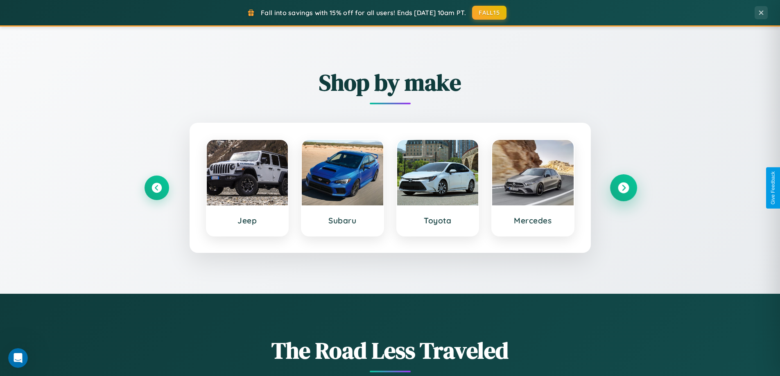 The image size is (780, 376). What do you see at coordinates (247, 221) in the screenshot?
I see `h3: Jeep` at bounding box center [247, 221].